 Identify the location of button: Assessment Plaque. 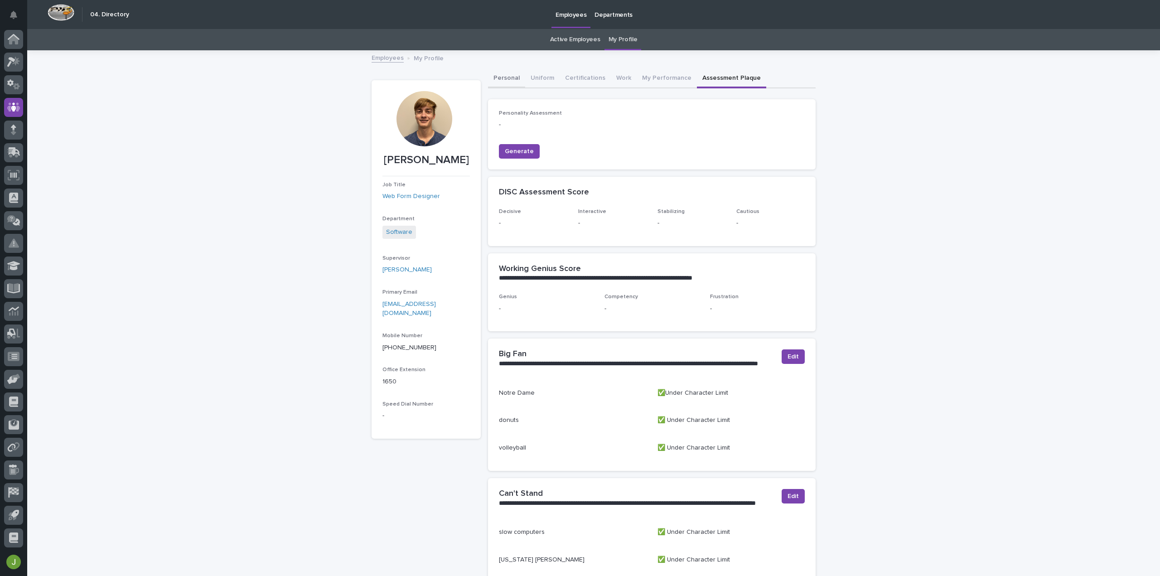
(731, 79).